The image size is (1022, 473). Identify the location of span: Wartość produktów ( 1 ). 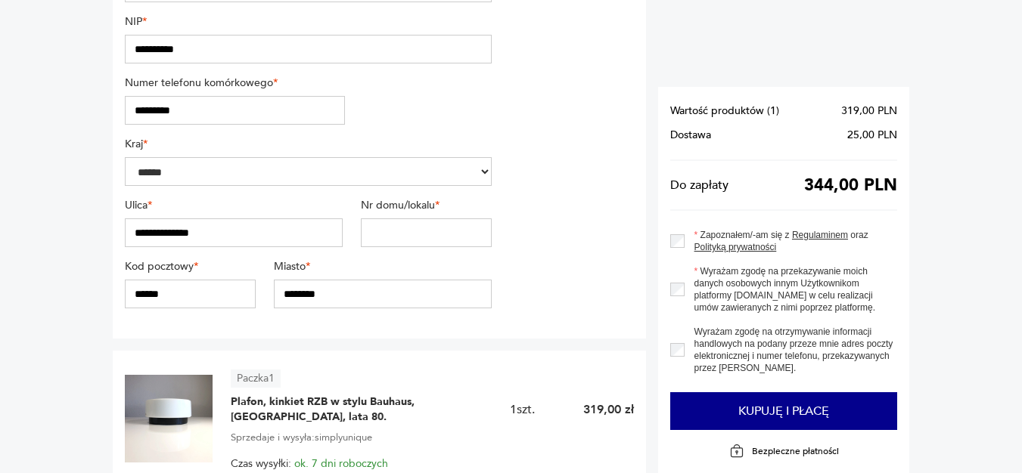
(725, 111).